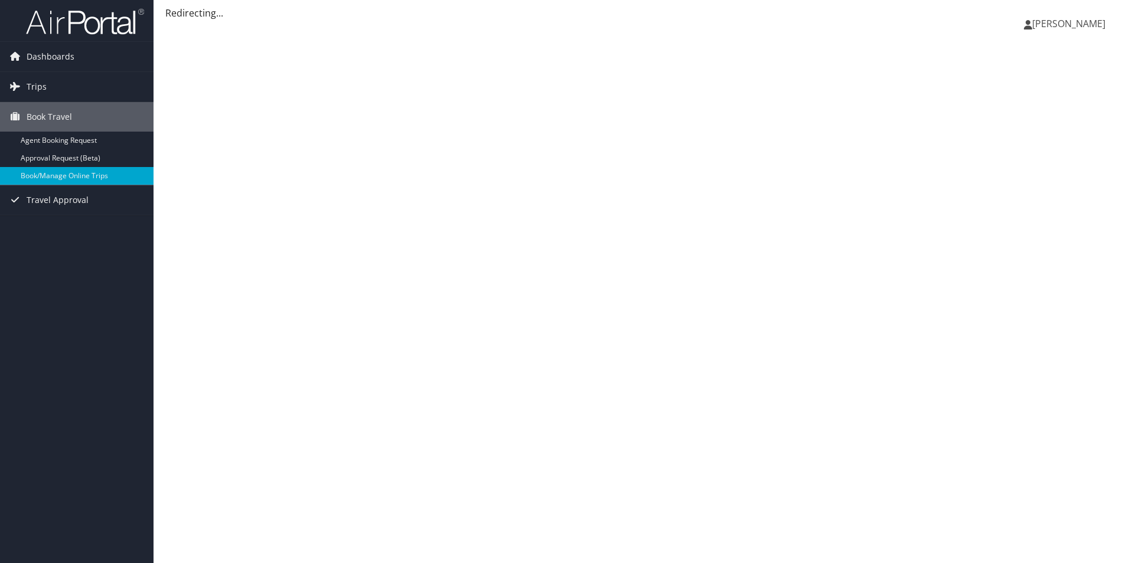 This screenshot has width=1129, height=563. Describe the element at coordinates (50, 57) in the screenshot. I see `span: Dashboards` at that location.